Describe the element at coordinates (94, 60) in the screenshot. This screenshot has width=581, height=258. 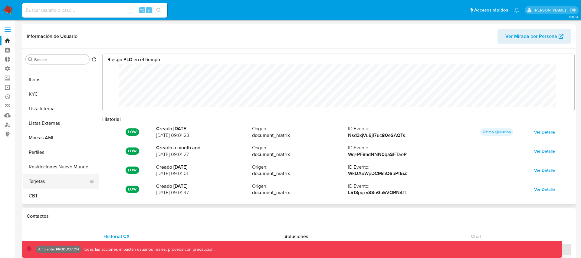
I see `button: Volver al orden por defecto` at that location.